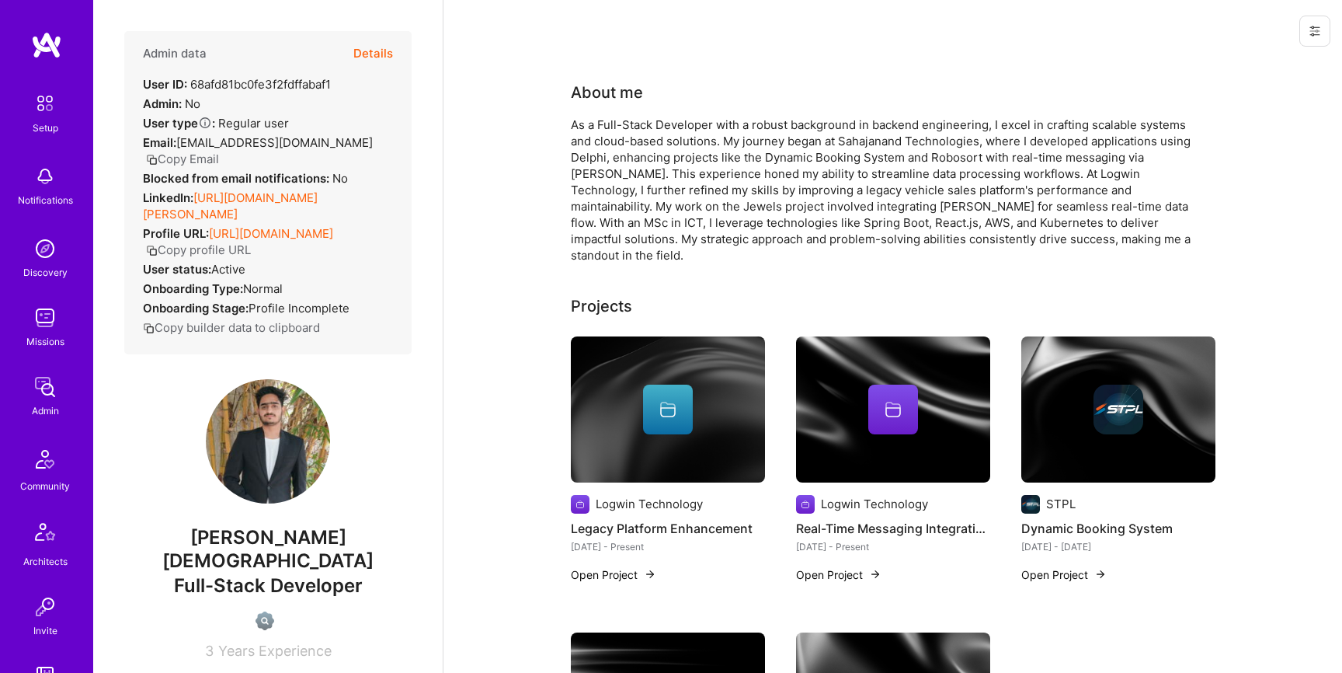 Image resolution: width=1342 pixels, height=673 pixels. What do you see at coordinates (175, 54) in the screenshot?
I see `h4: Admin data` at bounding box center [175, 54].